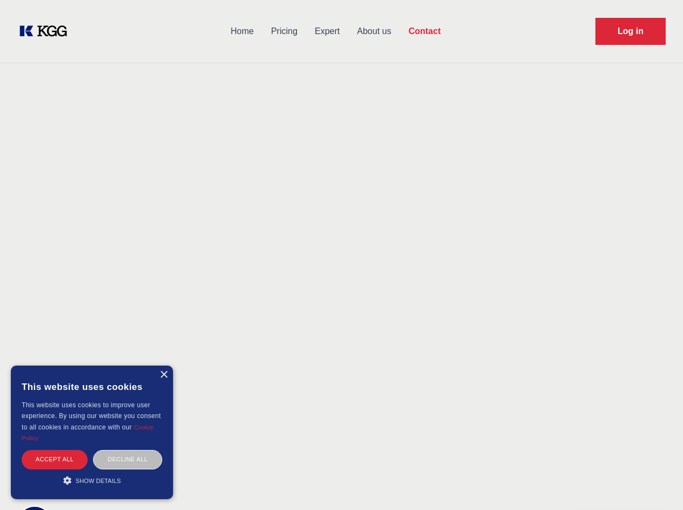  What do you see at coordinates (55, 459) in the screenshot?
I see `div: Accept all` at bounding box center [55, 459].